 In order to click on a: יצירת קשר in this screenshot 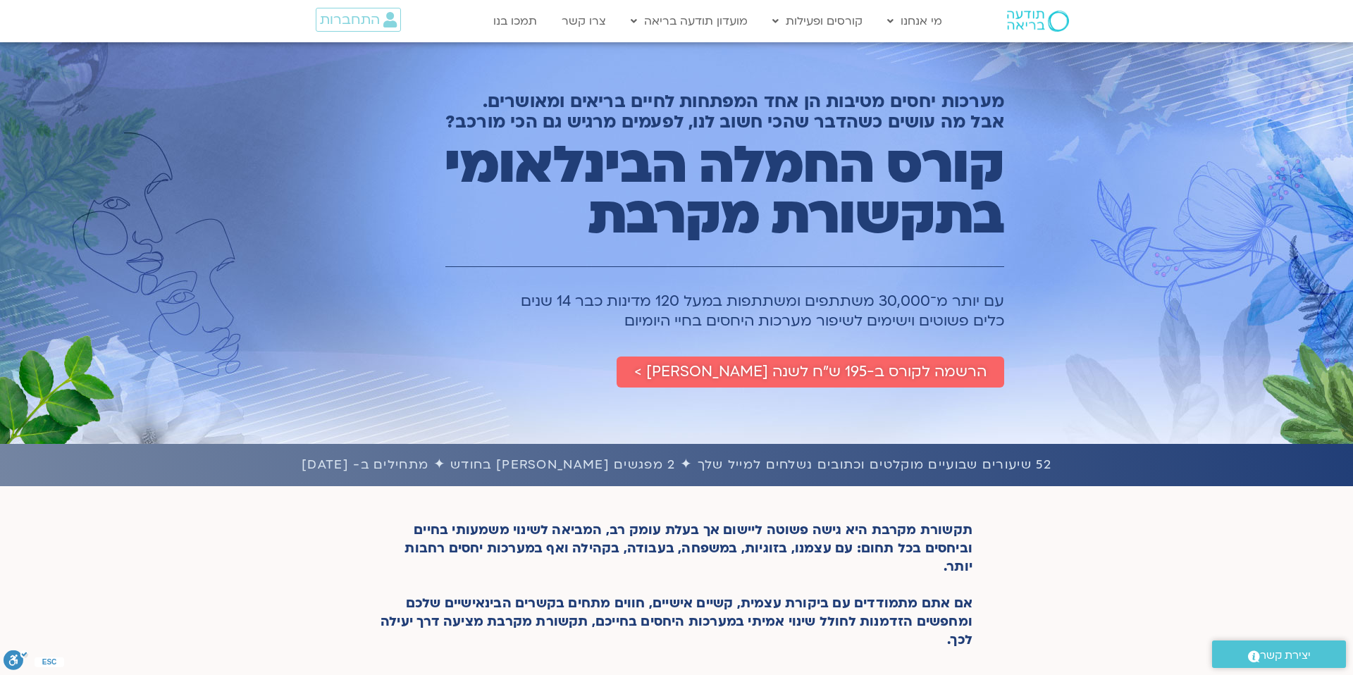, I will do `click(1279, 654)`.